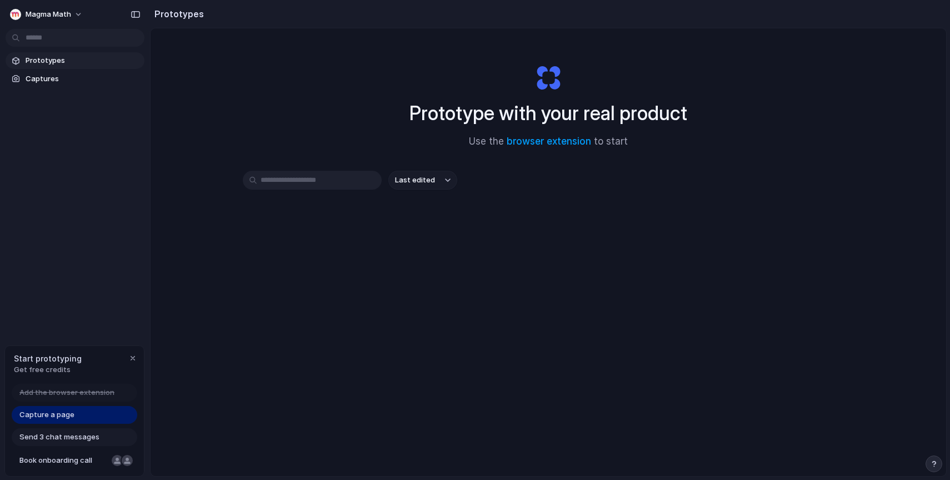 The image size is (950, 480). I want to click on h2: Prototypes, so click(177, 14).